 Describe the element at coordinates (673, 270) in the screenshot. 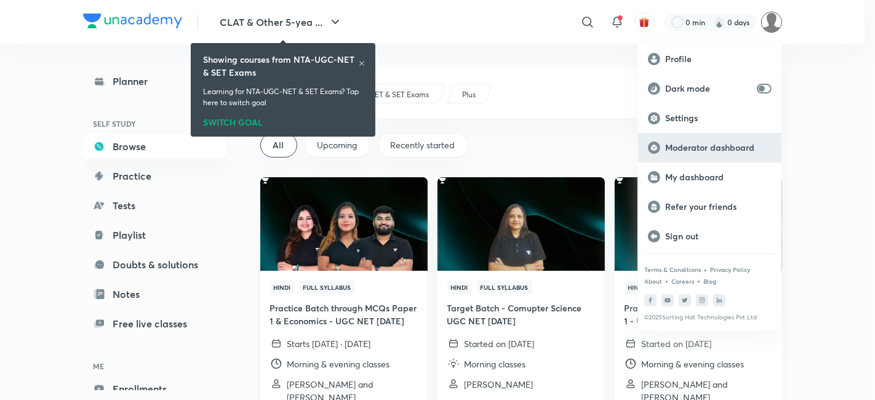

I see `a: Terms & Conditions` at that location.